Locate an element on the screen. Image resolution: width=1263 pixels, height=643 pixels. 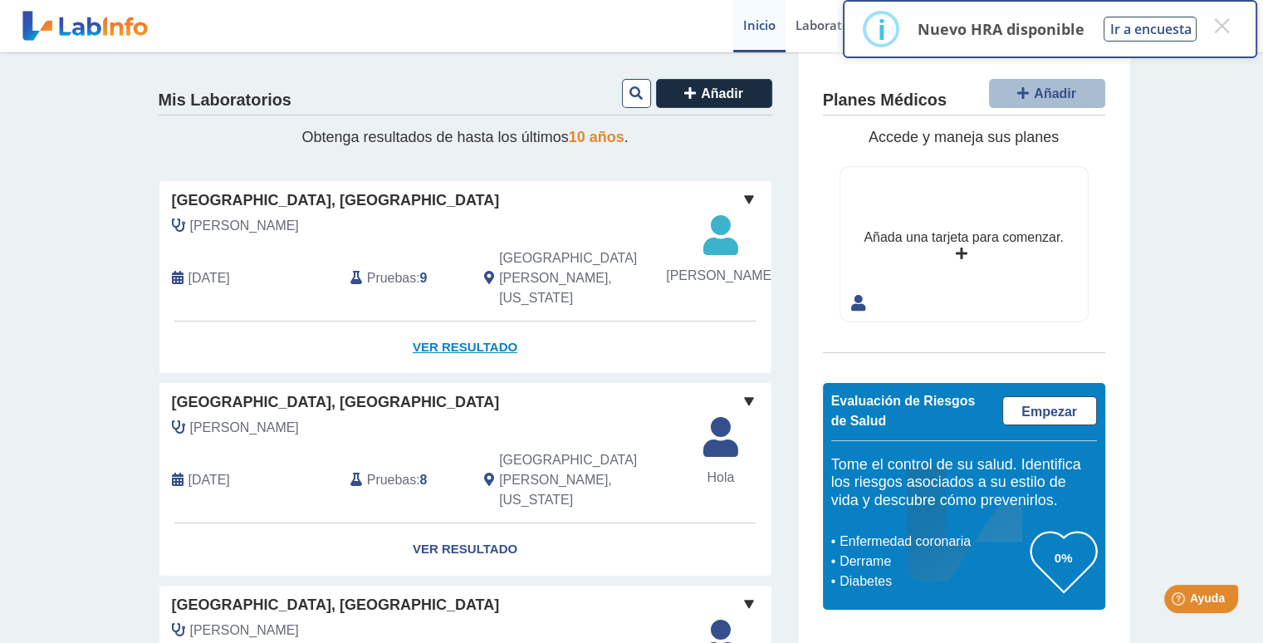
font: Inicio is located at coordinates (759, 25).